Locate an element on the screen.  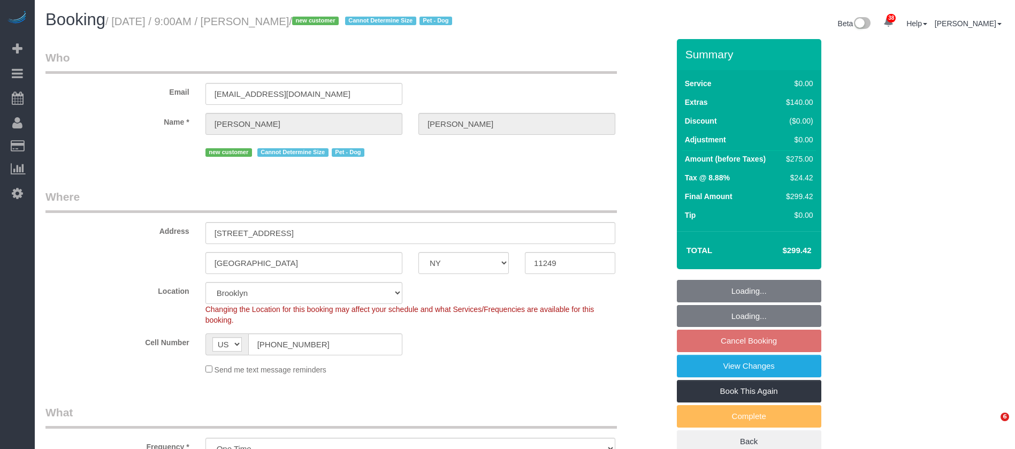
label: Final Amount is located at coordinates (709, 196).